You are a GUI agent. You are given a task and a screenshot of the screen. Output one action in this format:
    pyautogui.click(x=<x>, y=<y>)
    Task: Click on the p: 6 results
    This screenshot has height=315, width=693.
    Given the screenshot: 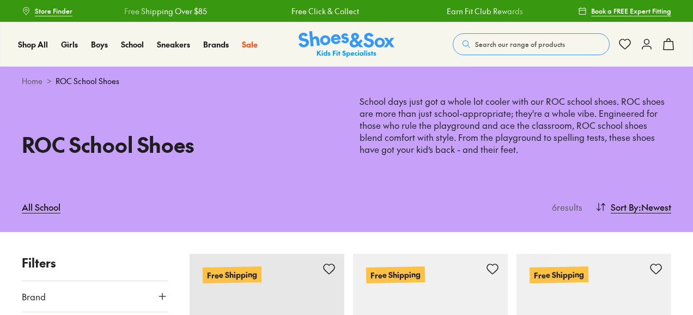 What is the action you would take?
    pyautogui.click(x=565, y=207)
    